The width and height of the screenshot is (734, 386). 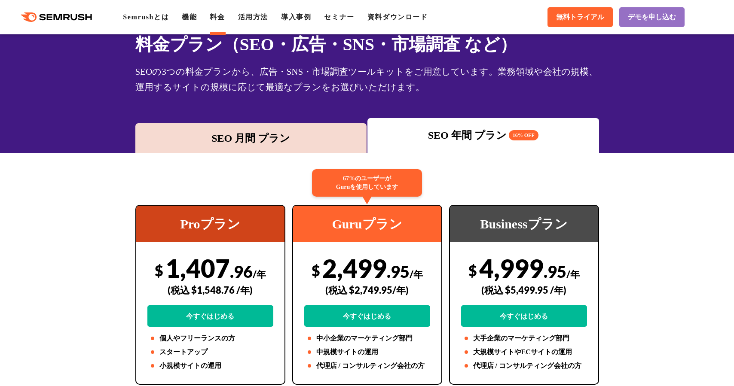 What do you see at coordinates (367, 80) in the screenshot?
I see `div: SEOの3つの料金プランから、広告・SNS・市場調査ツールキットをご用意しています。業務領域や会社の規模、運用するサイトの規模に応じて最適なプランをお選びいただけます。` at bounding box center [367, 80].